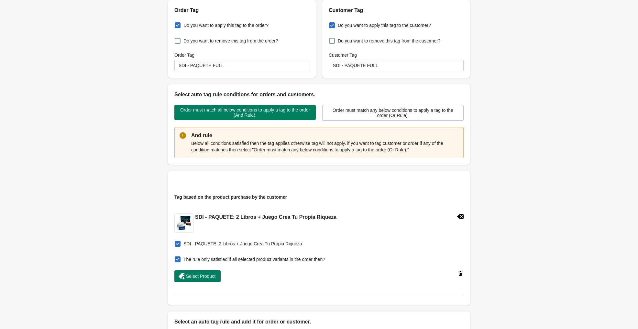 The height and width of the screenshot is (329, 638). What do you see at coordinates (319, 321) in the screenshot?
I see `h2: Select an auto tag rule and add it for order or customer.` at bounding box center [319, 321].